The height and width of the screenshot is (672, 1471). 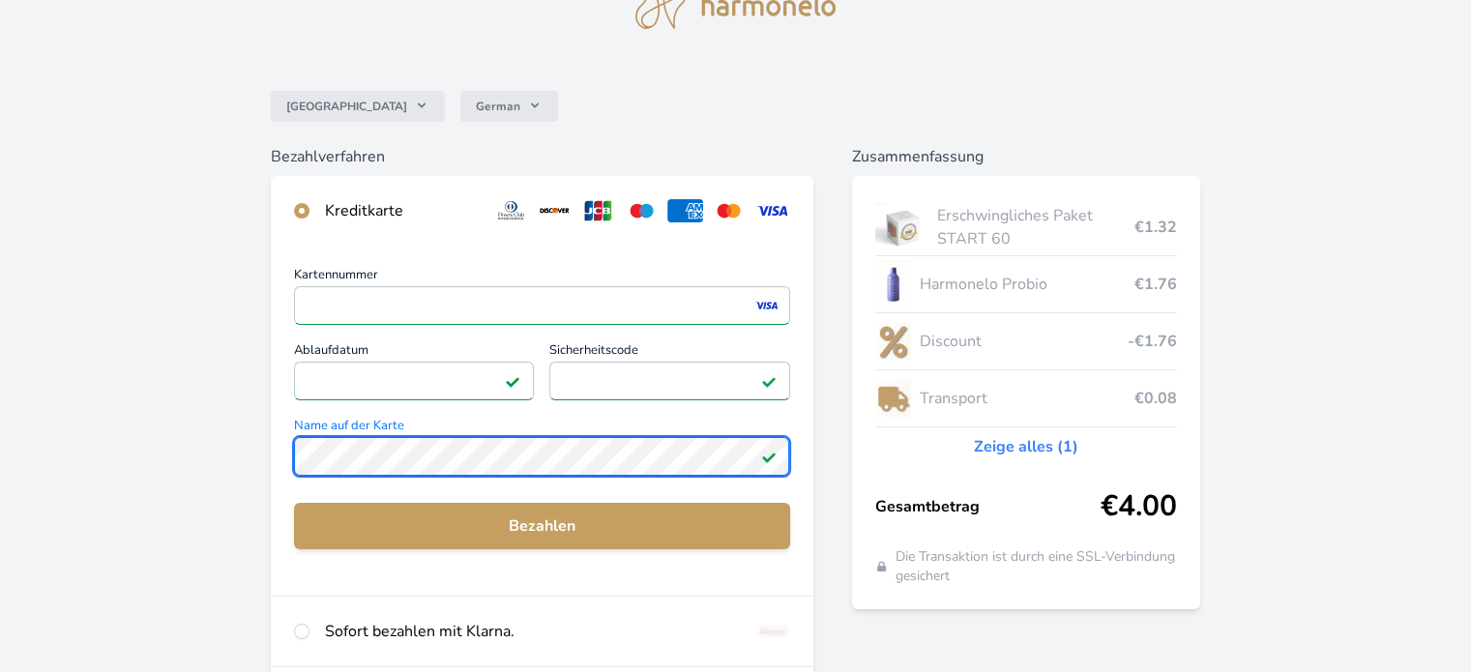 What do you see at coordinates (669, 353) in the screenshot?
I see `span: Sicherheitscode` at bounding box center [669, 353].